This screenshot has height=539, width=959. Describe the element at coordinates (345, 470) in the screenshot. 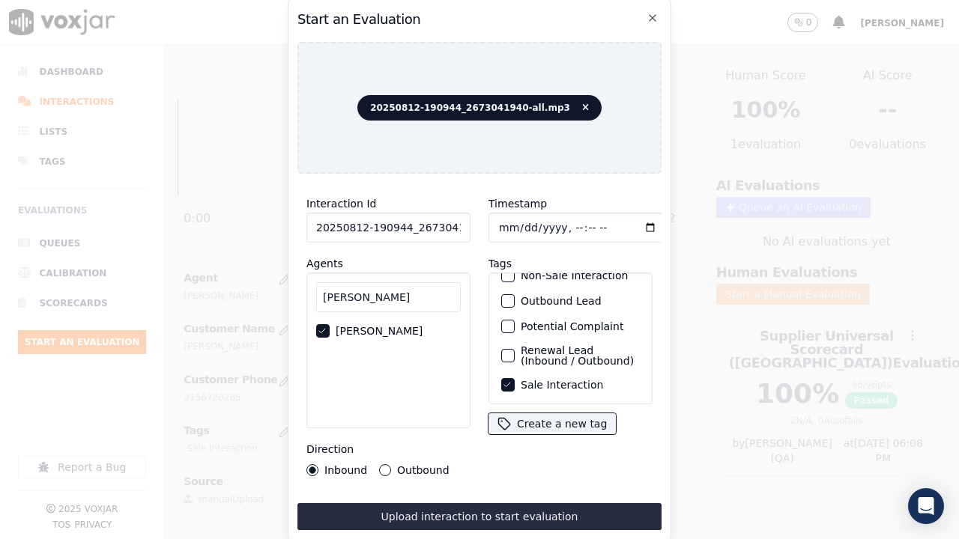

I see `label: Inbound` at that location.